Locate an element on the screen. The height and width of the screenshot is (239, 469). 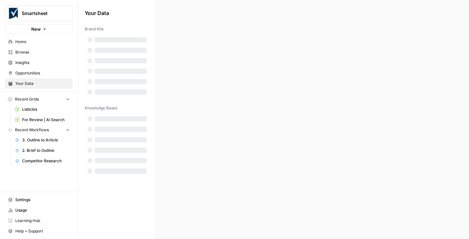
img: Smartsheet Logo is located at coordinates (13, 13).